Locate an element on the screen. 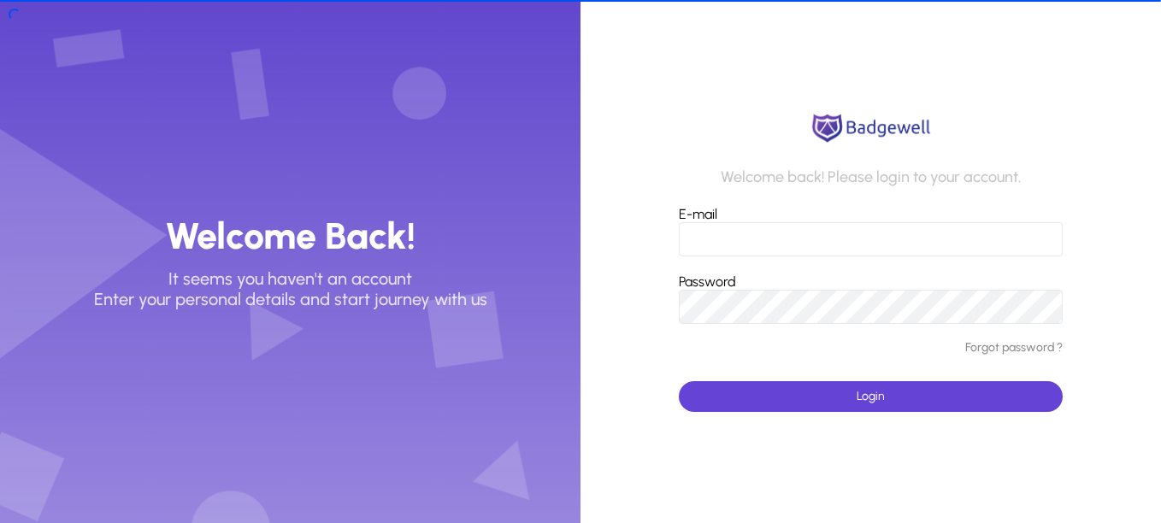 This screenshot has width=1161, height=523. p: Enter your personal details and start journey with us is located at coordinates (291, 299).